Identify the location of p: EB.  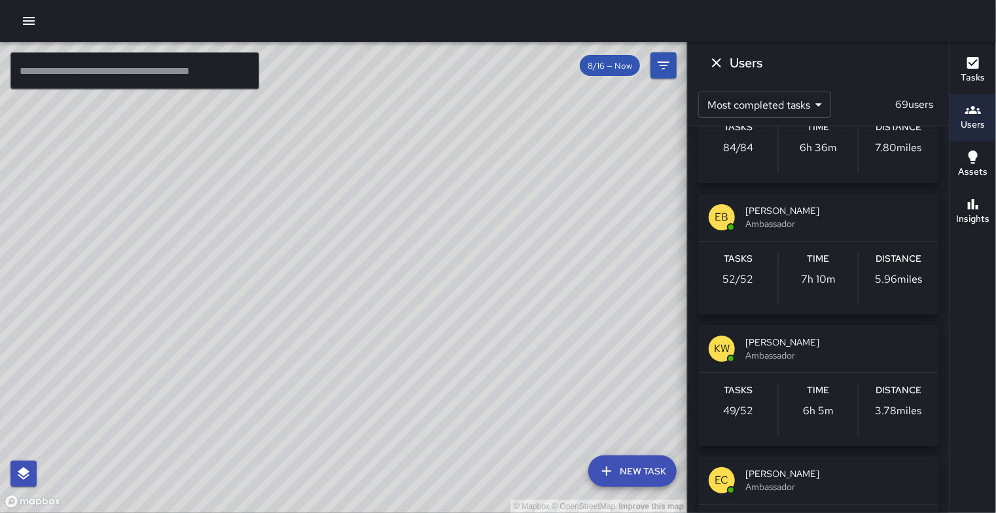
(722, 217).